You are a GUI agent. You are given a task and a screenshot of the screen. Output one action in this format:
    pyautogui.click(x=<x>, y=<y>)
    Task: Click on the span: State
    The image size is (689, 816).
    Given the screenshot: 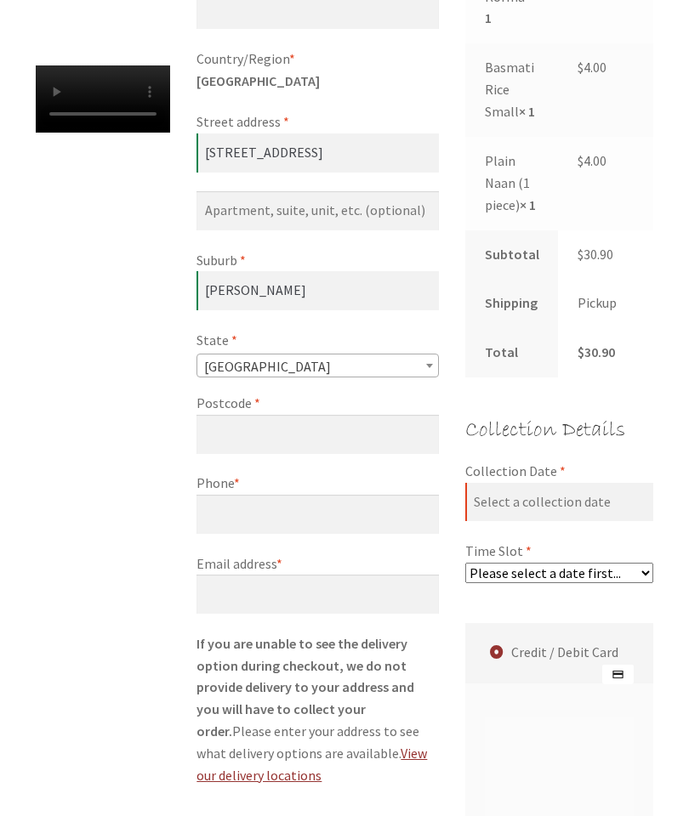 What is the action you would take?
    pyautogui.click(x=317, y=366)
    